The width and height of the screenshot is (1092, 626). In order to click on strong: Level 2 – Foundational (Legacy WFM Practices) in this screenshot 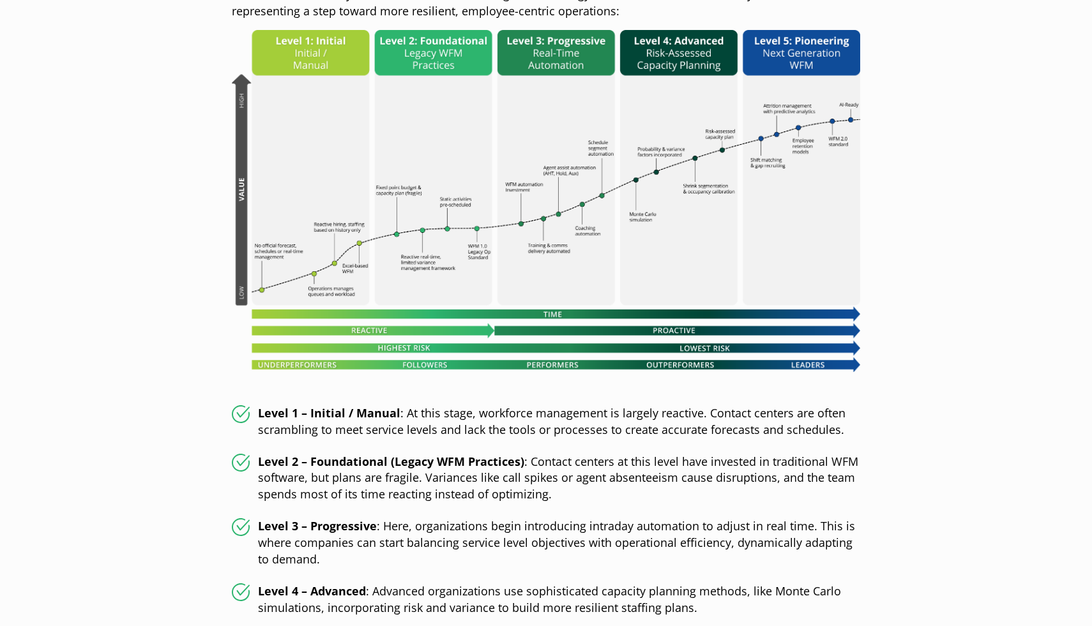, I will do `click(391, 462)`.